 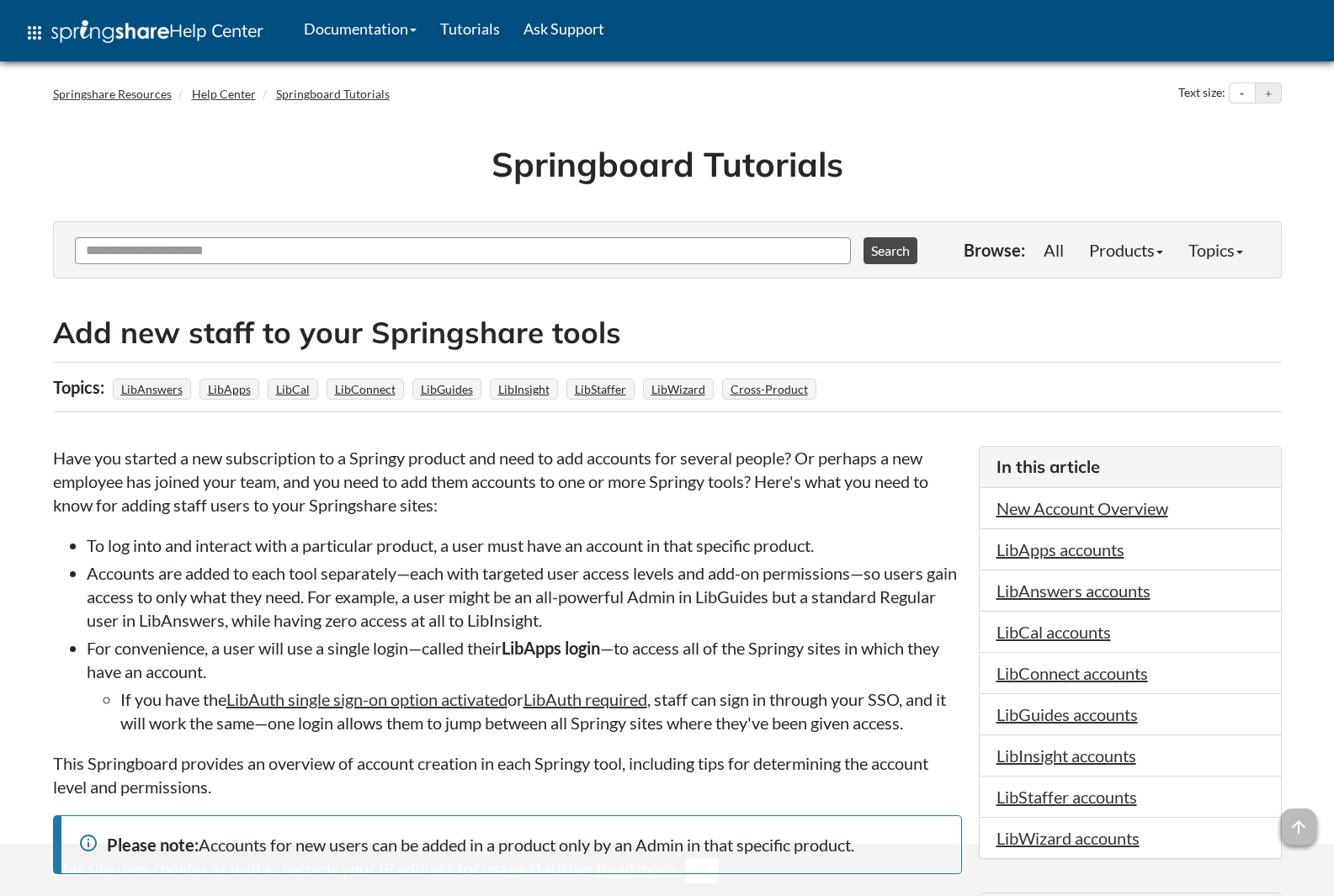 What do you see at coordinates (508, 481) in the screenshot?
I see `p: Have you started a new subscription to a Springy product and need to add accounts for several peo...` at bounding box center [508, 481].